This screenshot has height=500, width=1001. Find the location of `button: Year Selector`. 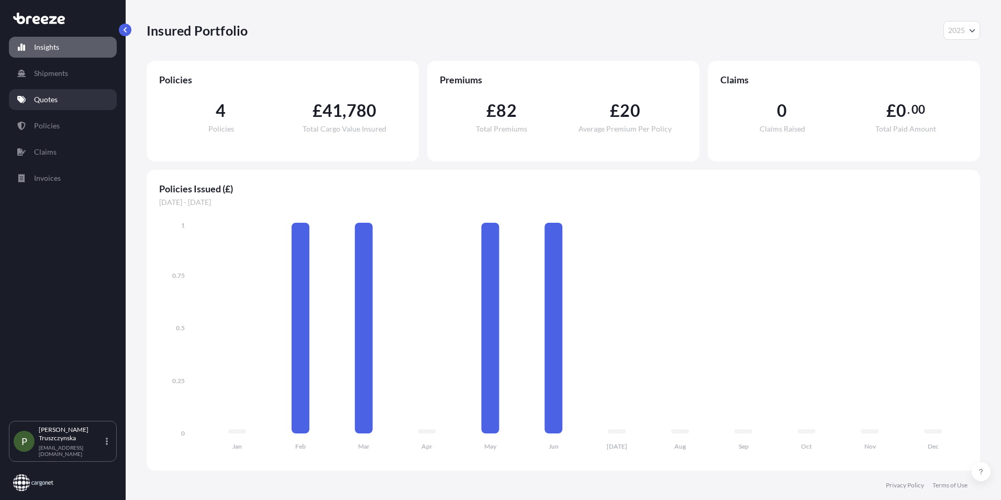

button: Year Selector is located at coordinates (962, 30).